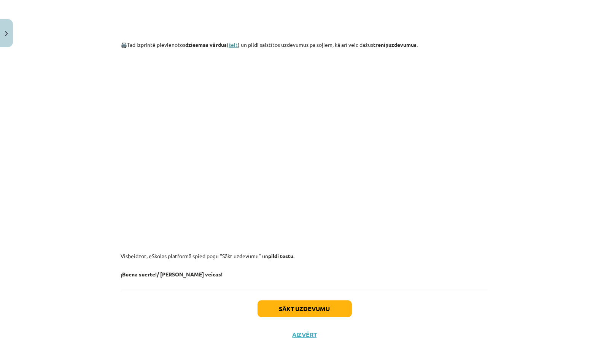 This screenshot has height=348, width=609. Describe the element at coordinates (281, 256) in the screenshot. I see `strong: pildi testu` at that location.